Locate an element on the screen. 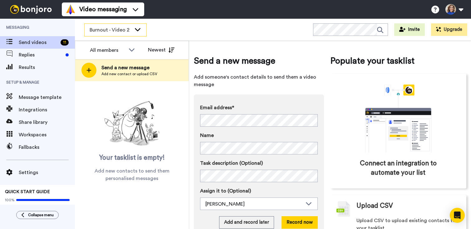 Image resolution: width=471 pixels, height=229 pixels. span: Burnout - Video 2 is located at coordinates (111, 30).